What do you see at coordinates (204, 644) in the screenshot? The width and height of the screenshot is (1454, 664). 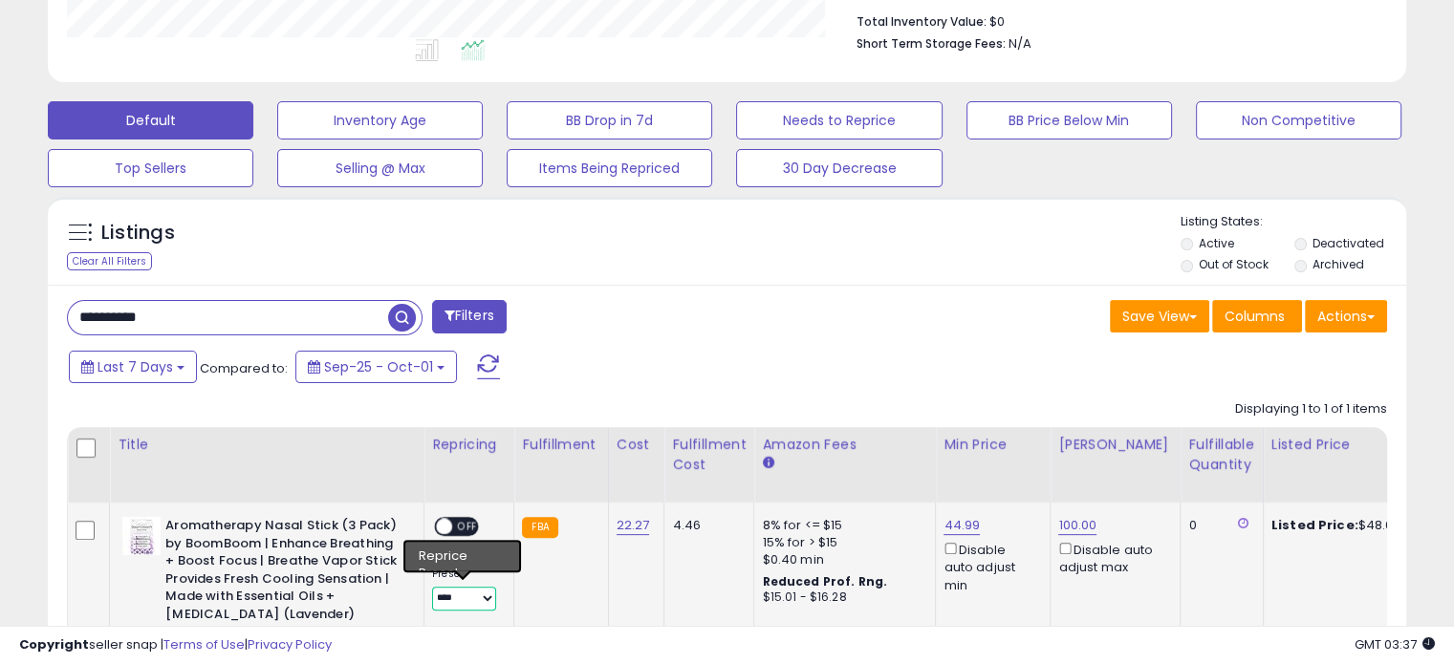 I see `a: Terms of Use` at bounding box center [204, 644].